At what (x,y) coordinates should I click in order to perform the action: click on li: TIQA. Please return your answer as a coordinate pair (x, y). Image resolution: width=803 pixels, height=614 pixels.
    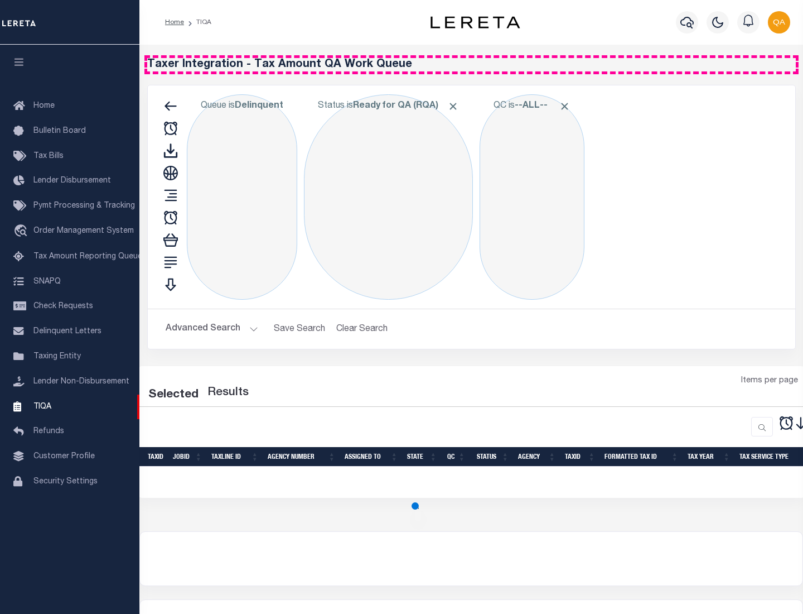
    Looking at the image, I should click on (197, 22).